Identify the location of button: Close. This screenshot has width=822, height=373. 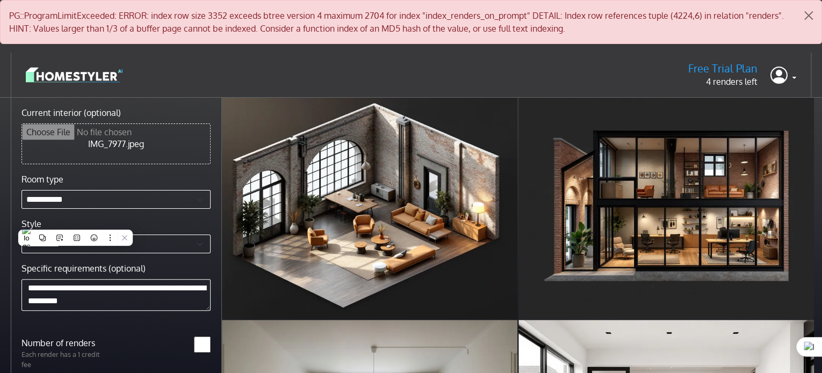
(808, 16).